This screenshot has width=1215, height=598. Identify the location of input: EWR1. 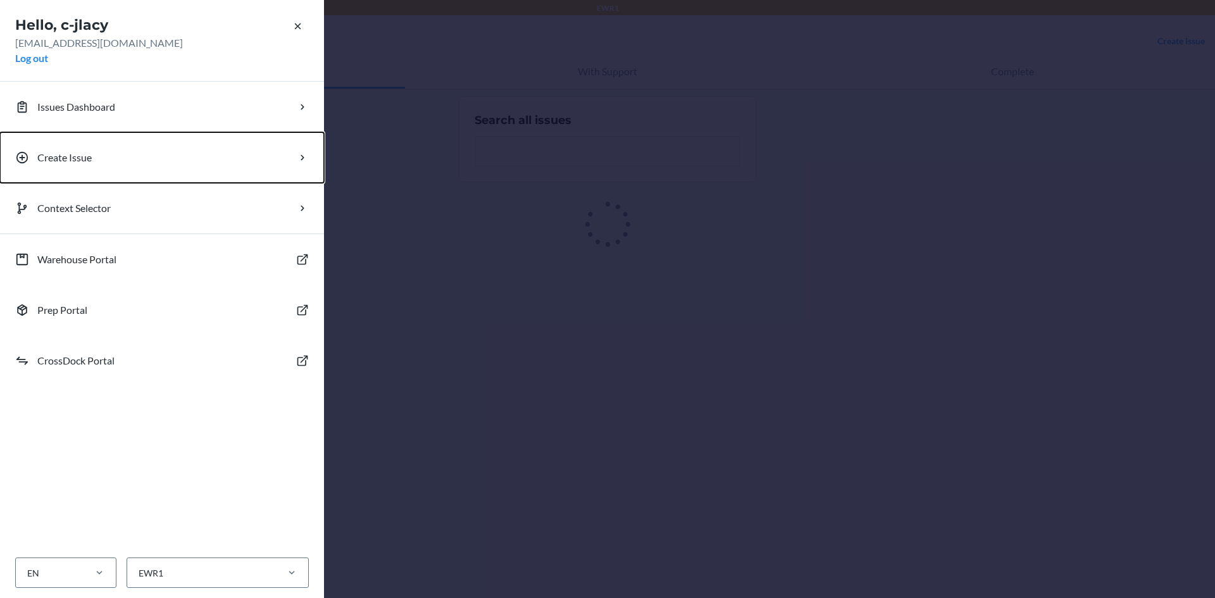
(138, 573).